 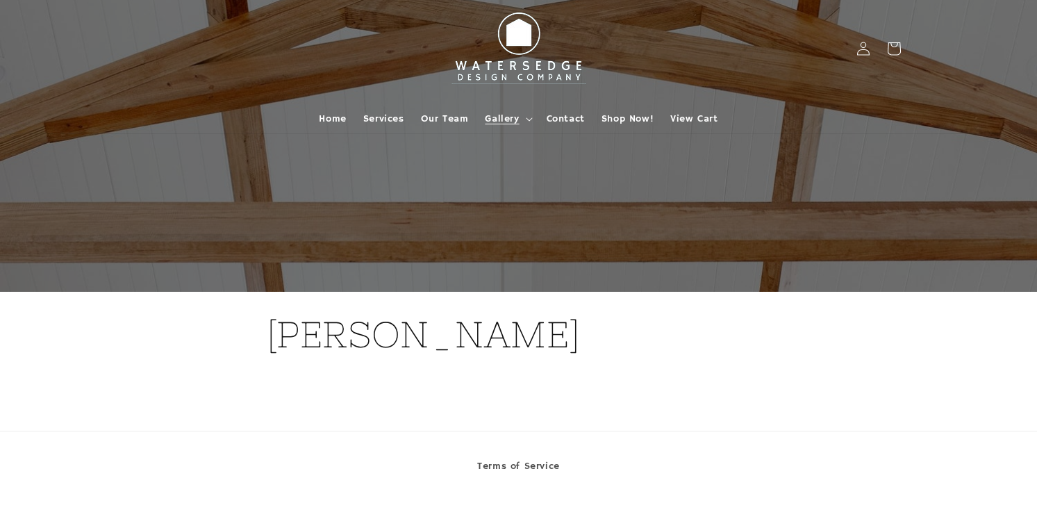 I want to click on span: Our Team, so click(x=445, y=119).